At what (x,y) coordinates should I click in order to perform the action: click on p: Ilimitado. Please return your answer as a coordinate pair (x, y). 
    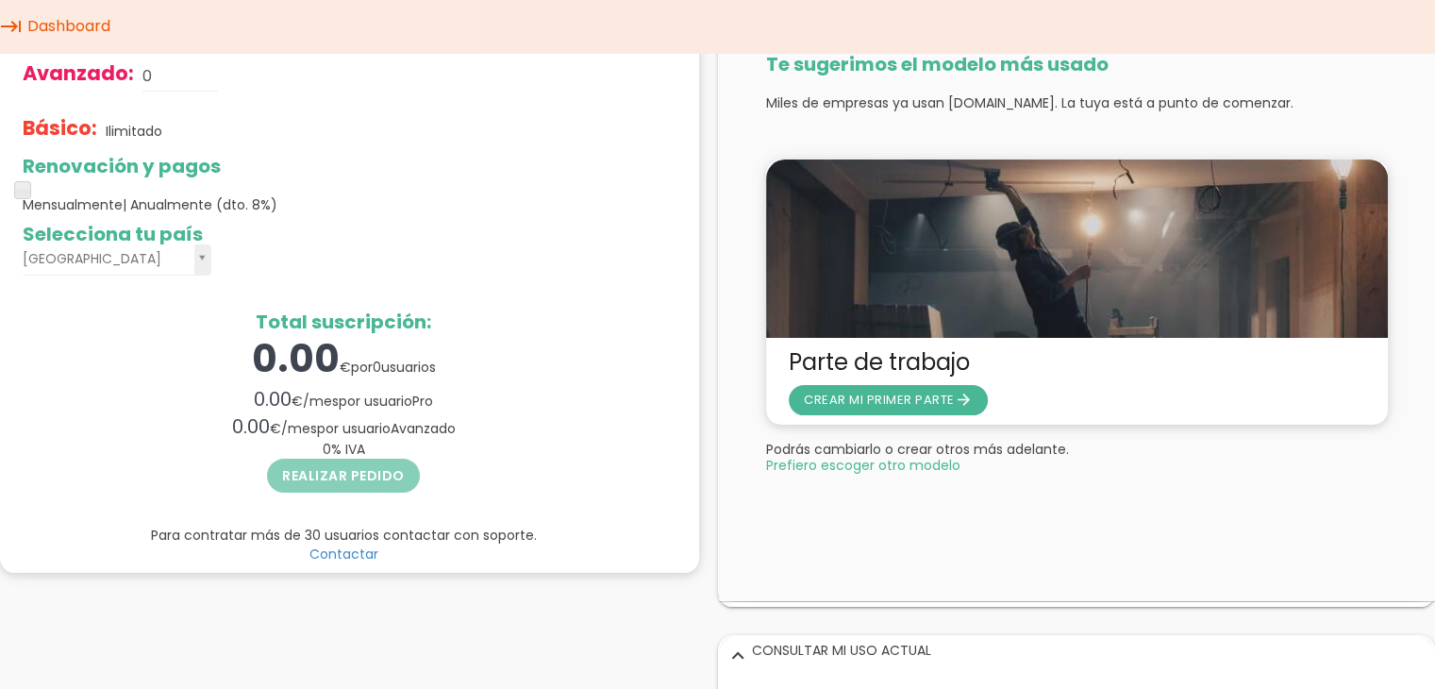
    Looking at the image, I should click on (134, 131).